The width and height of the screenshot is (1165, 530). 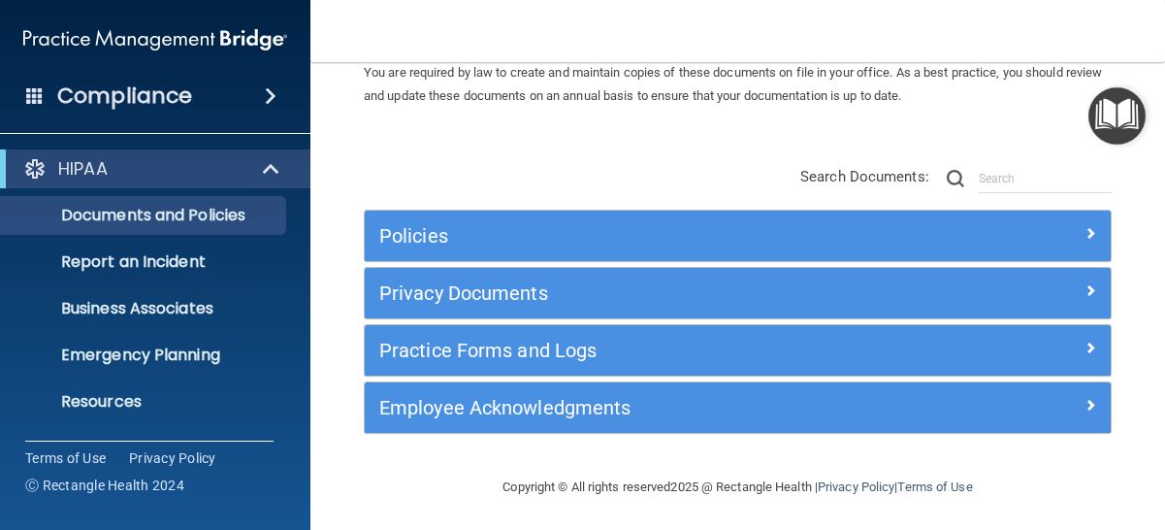 I want to click on p: Report an Incident, so click(x=145, y=262).